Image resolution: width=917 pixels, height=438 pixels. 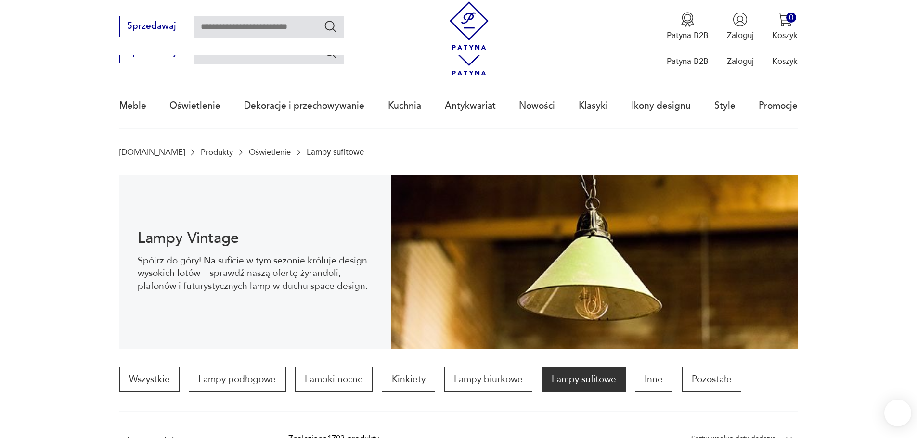 What do you see at coordinates (469, 26) in the screenshot?
I see `img: Patyna - sklep z meblami i dekoracjami vintage` at bounding box center [469, 26].